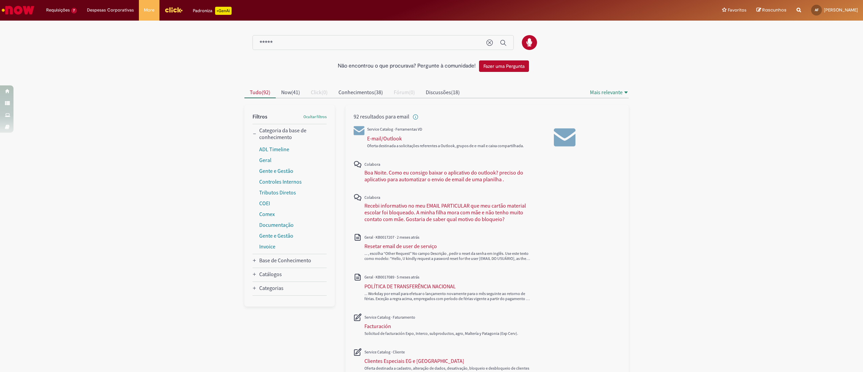 This screenshot has width=863, height=372. I want to click on span: Favoritos, so click(737, 10).